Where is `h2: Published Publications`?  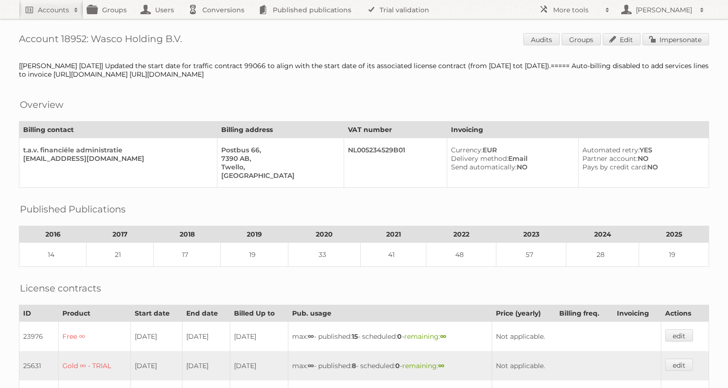 h2: Published Publications is located at coordinates (73, 209).